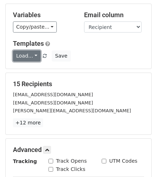  Describe the element at coordinates (139, 160) in the screenshot. I see `div: Chat Widget` at that location.